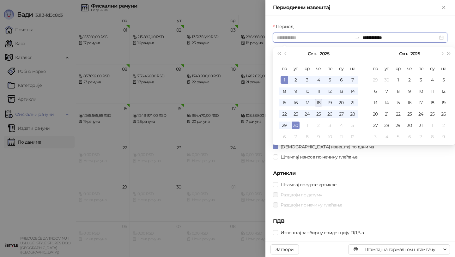 This screenshot has height=257, width=455. Describe the element at coordinates (398, 125) in the screenshot. I see `td: 2025-10-29` at that location.